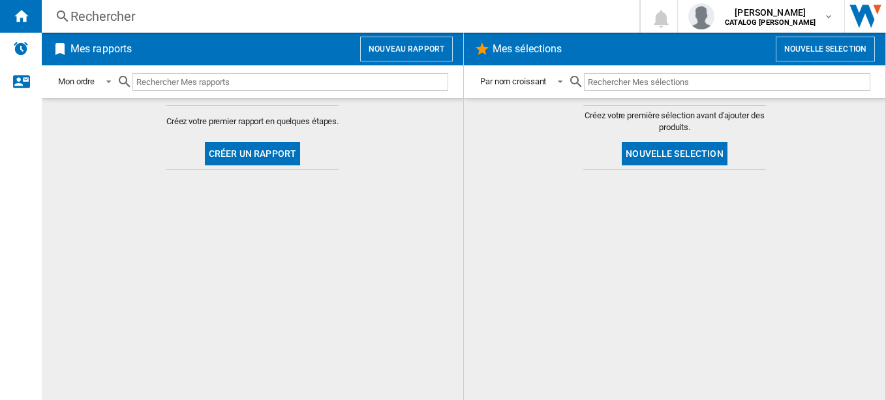 The height and width of the screenshot is (400, 886). Describe the element at coordinates (253, 153) in the screenshot. I see `button: Créer un rapport` at that location.